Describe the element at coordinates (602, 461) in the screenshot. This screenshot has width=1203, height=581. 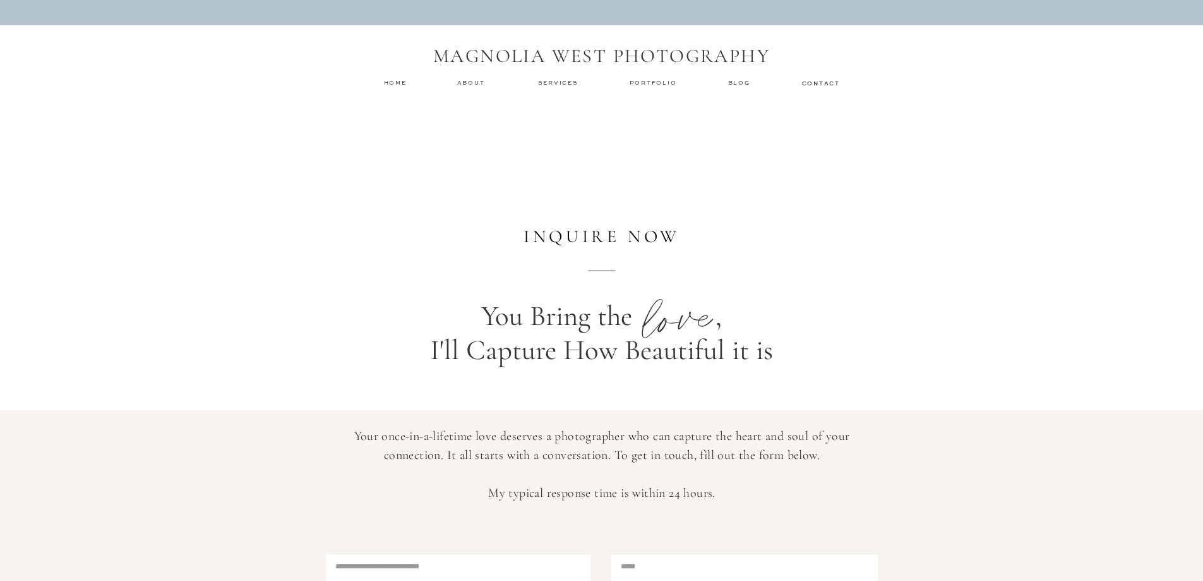
I see `p: Your once-in-a-lifetime love deserves a photographer who can capture the heart and soul of your c...` at that location.